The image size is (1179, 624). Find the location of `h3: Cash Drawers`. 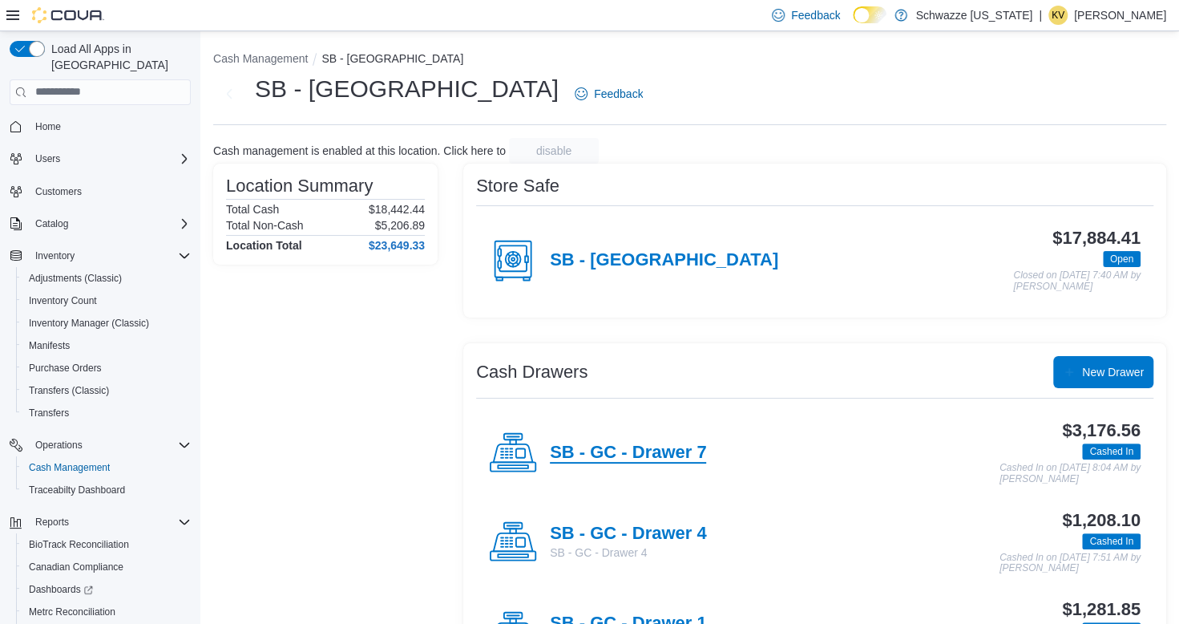

h3: Cash Drawers is located at coordinates (532, 372).